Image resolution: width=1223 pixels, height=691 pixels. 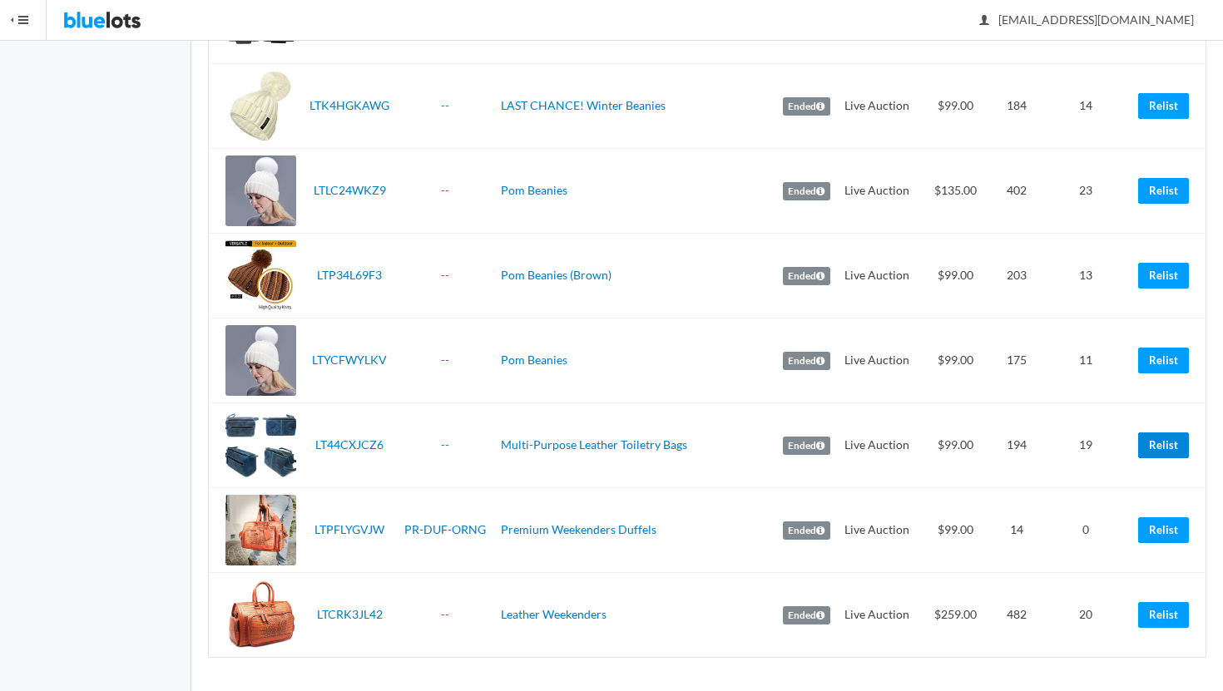 I want to click on a: Leather Weekenders, so click(x=553, y=614).